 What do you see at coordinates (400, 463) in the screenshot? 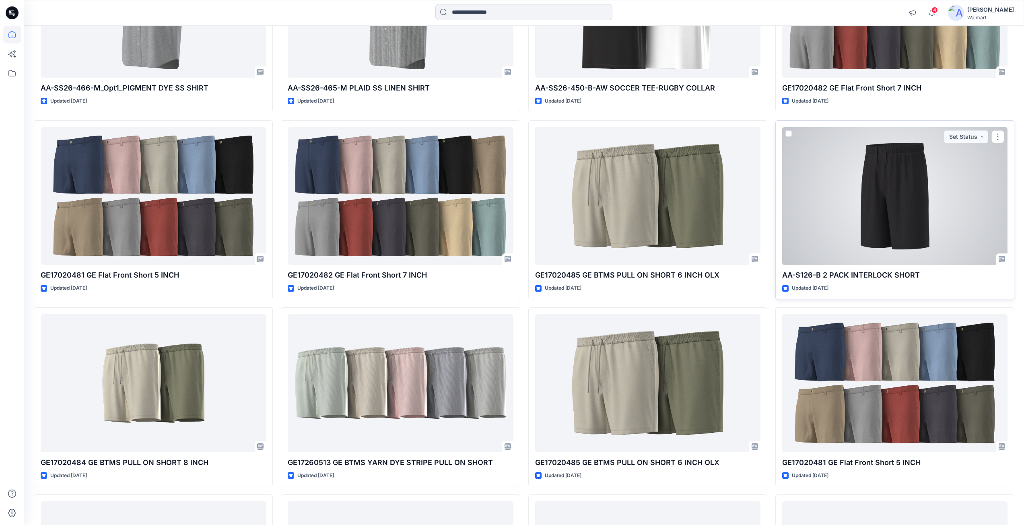
I see `p: GE17260513 GE BTMS YARN DYE STRIPE PULL ON SHORT` at bounding box center [400, 463].